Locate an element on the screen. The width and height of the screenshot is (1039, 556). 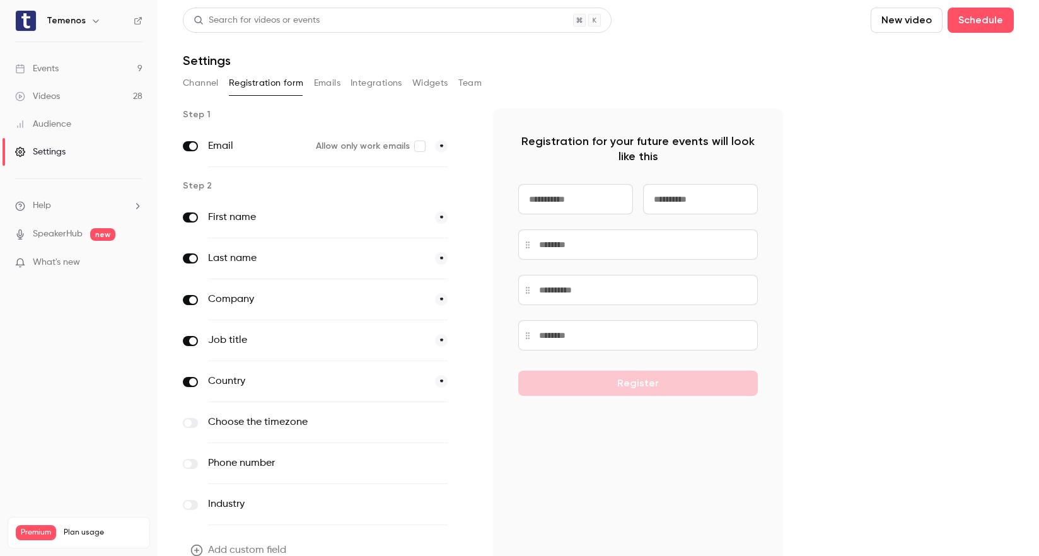
label: First name is located at coordinates (317, 218).